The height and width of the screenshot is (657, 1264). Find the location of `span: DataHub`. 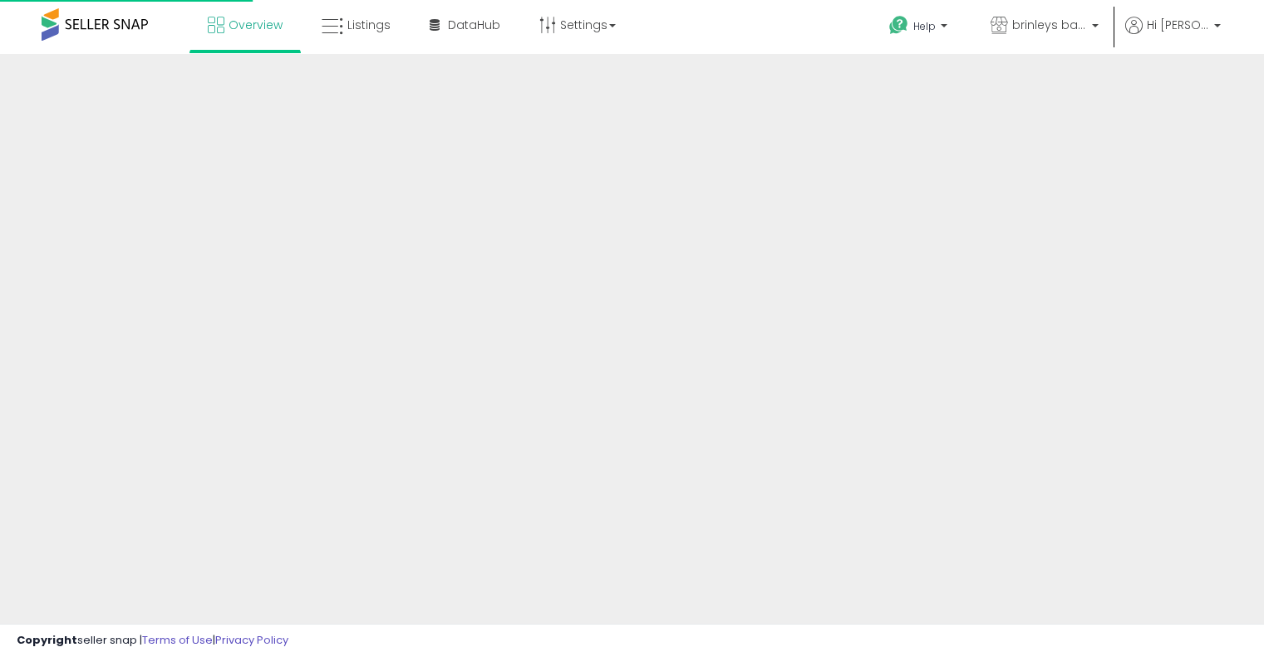

span: DataHub is located at coordinates (474, 25).